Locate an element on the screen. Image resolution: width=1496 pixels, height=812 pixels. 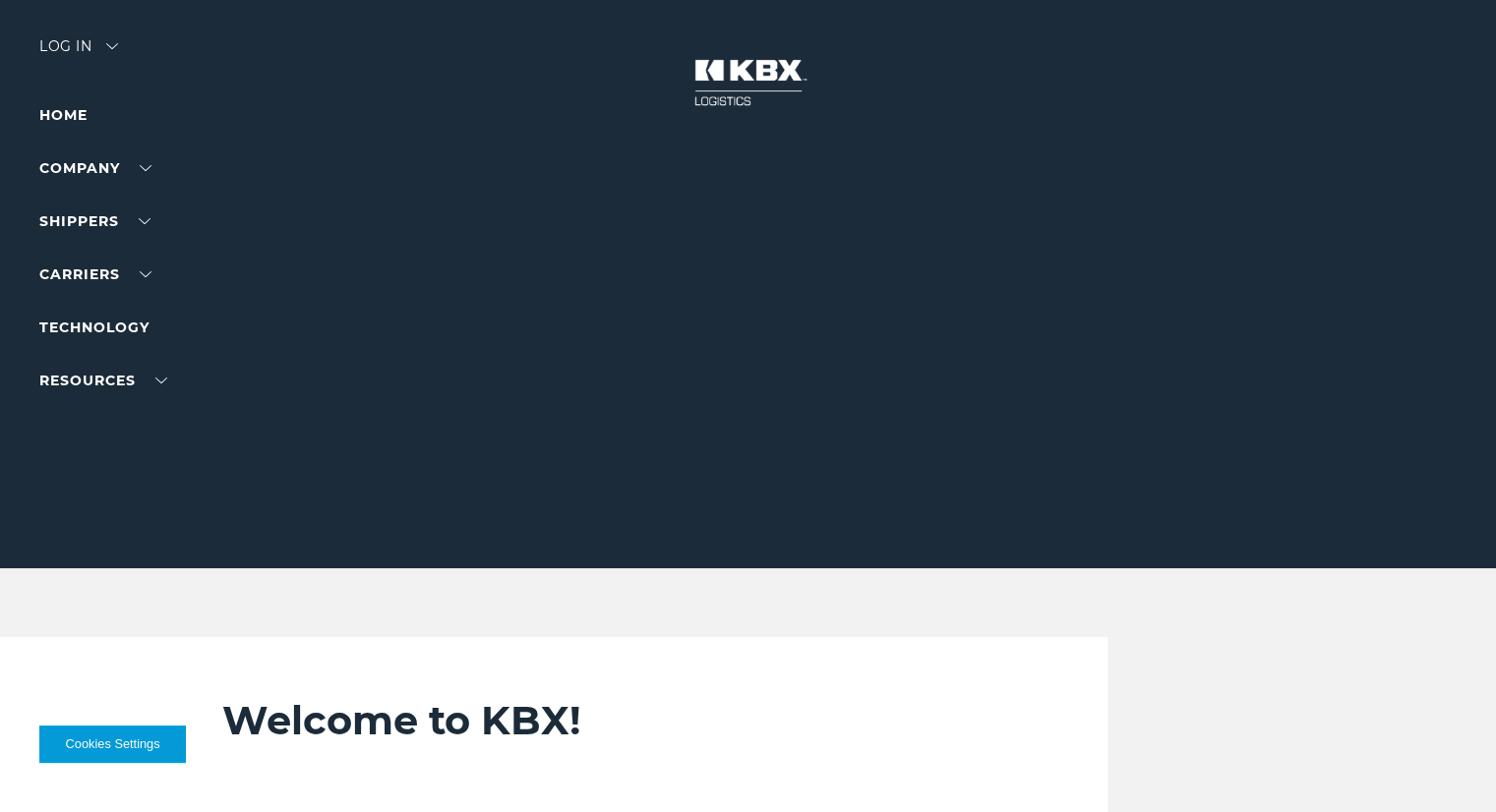
a: Company is located at coordinates (96, 169).